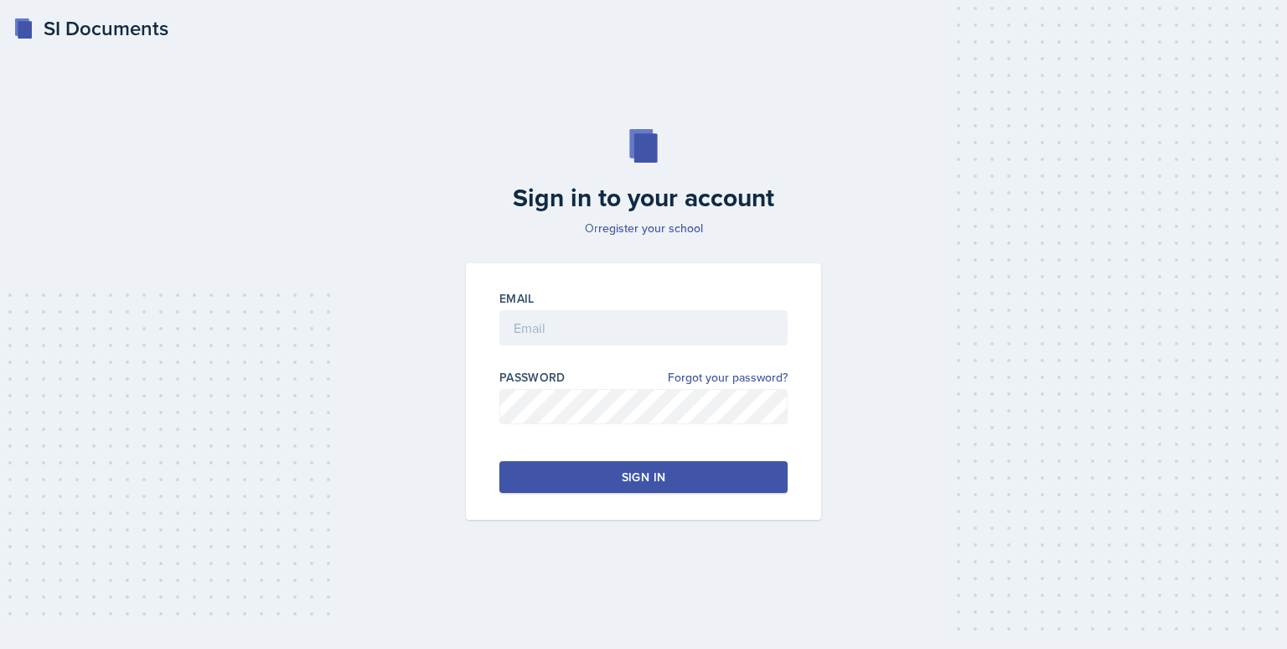 The height and width of the screenshot is (649, 1287). I want to click on div: Sign in, so click(644, 477).